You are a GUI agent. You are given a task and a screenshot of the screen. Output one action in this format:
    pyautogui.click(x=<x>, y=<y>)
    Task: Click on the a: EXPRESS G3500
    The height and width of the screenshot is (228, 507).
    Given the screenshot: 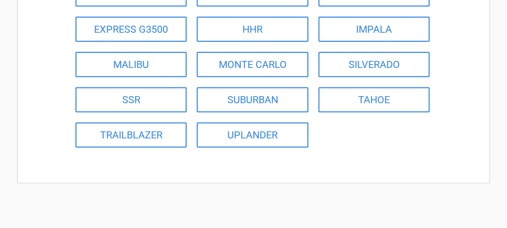 What is the action you would take?
    pyautogui.click(x=131, y=29)
    